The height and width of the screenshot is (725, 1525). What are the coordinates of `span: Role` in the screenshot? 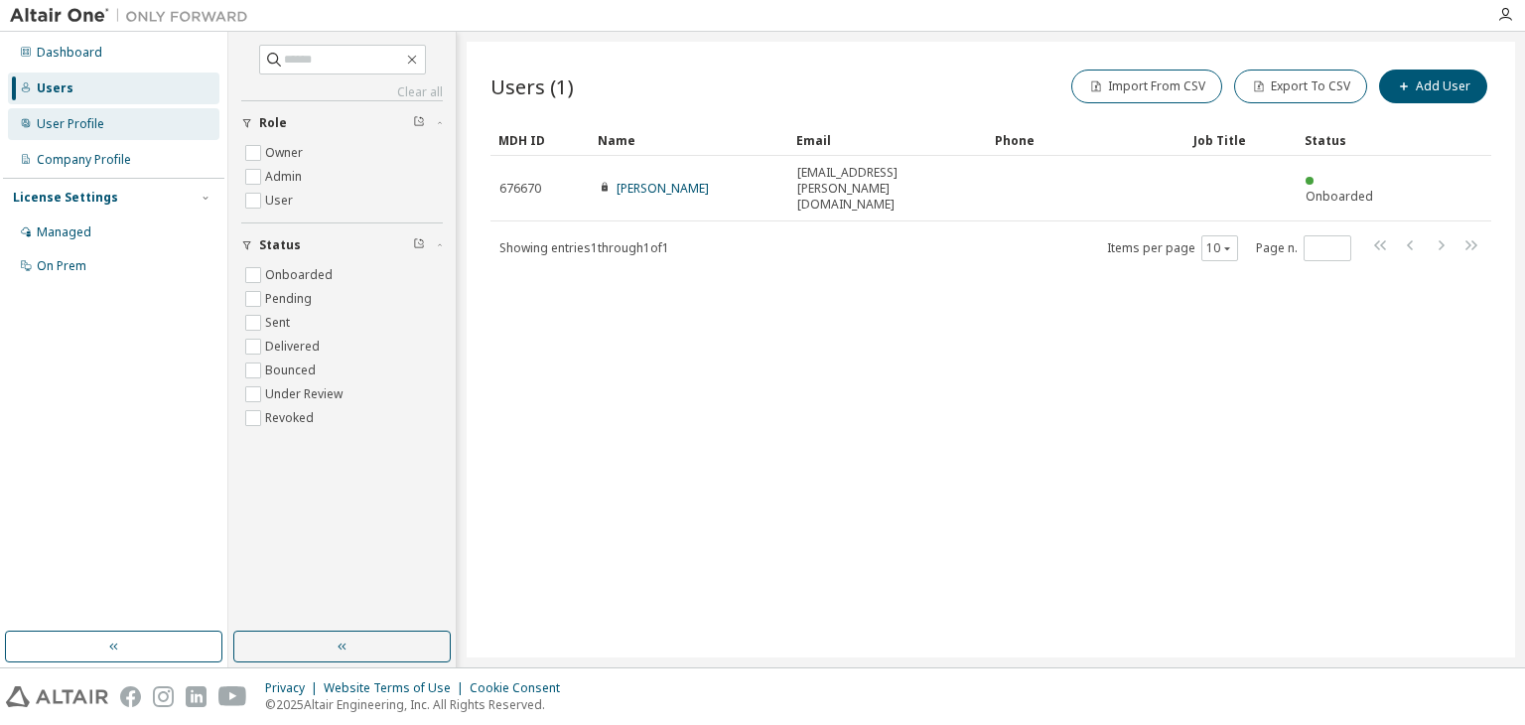 It's located at (273, 123).